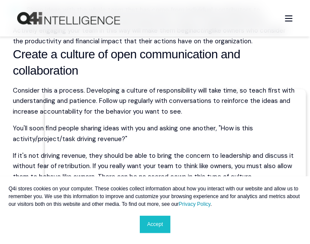 This screenshot has height=244, width=310. What do you see at coordinates (289, 18) in the screenshot?
I see `a: Open Burger Menu` at bounding box center [289, 18].